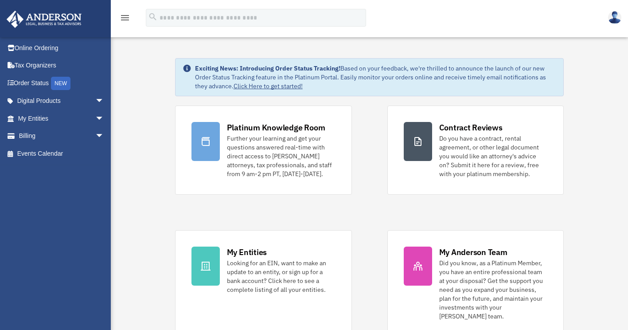  What do you see at coordinates (62, 118) in the screenshot?
I see `a: My Entitiesarrow_drop_down` at bounding box center [62, 118].